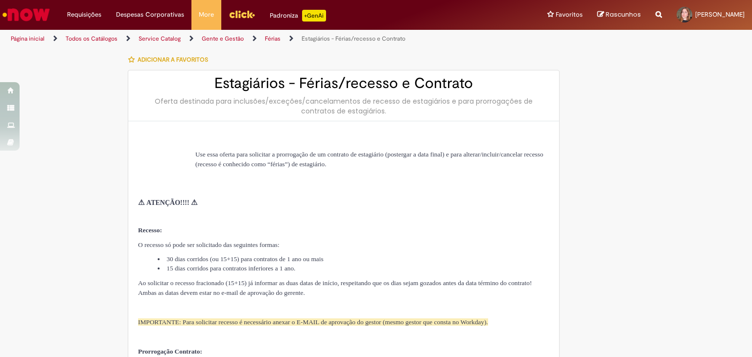  What do you see at coordinates (170, 60) in the screenshot?
I see `button: Adicionar a Favoritos` at bounding box center [170, 60].